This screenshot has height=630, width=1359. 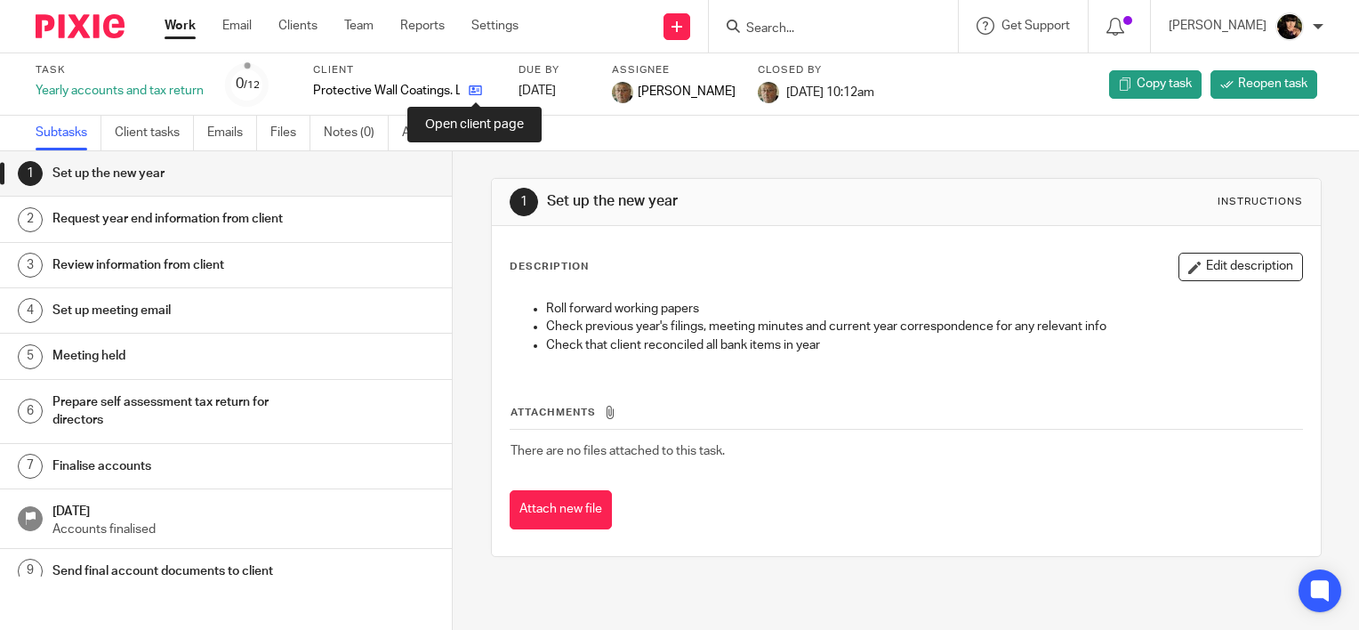 I want to click on div: 3, so click(x=30, y=265).